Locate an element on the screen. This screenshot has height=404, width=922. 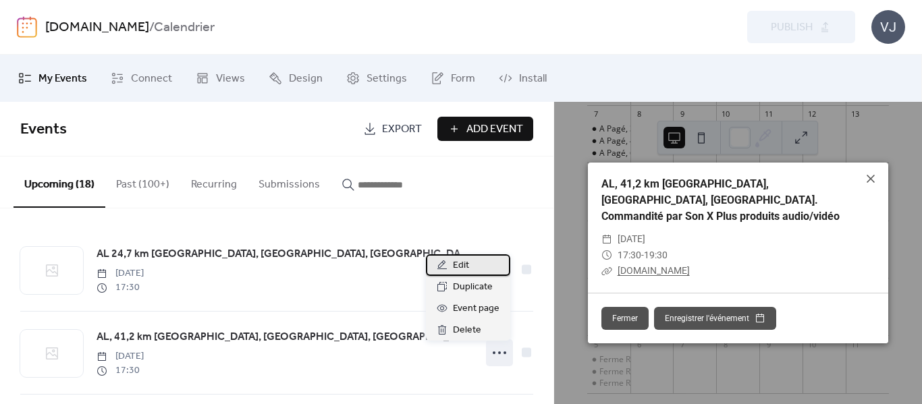
span: 19:30 is located at coordinates (655, 255).